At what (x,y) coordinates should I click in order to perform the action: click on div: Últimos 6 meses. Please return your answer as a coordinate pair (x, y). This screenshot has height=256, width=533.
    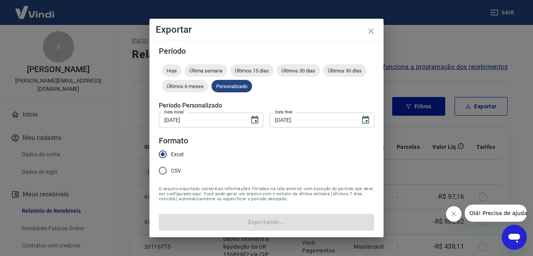
    Looking at the image, I should click on (185, 86).